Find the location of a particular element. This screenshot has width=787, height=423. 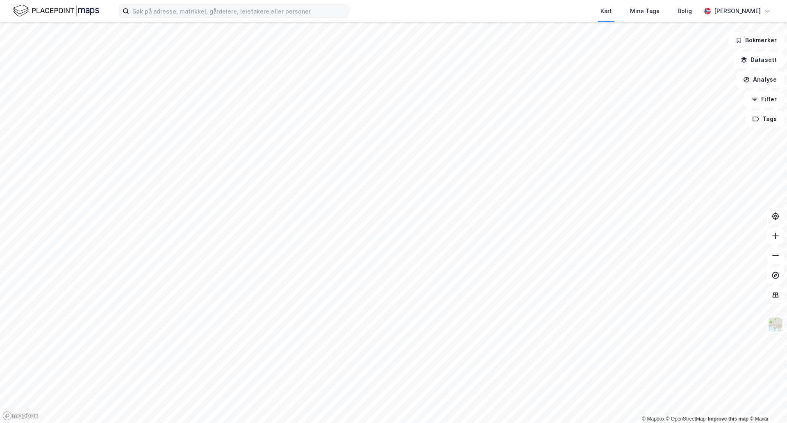

a: Mapbox is located at coordinates (653, 418).